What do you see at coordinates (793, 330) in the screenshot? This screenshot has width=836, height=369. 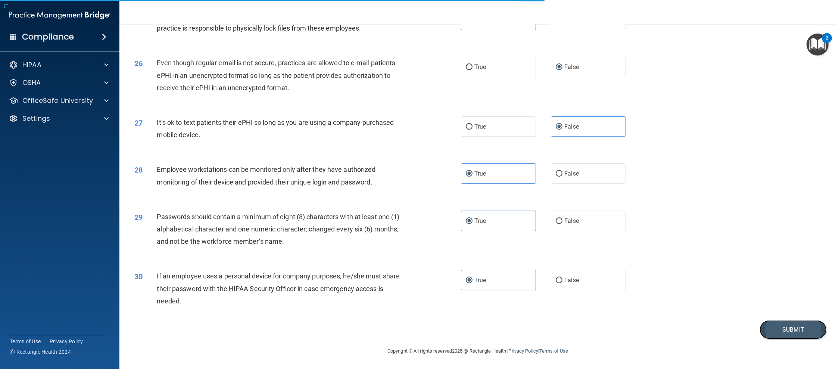 I see `button: Submit` at bounding box center [793, 330].